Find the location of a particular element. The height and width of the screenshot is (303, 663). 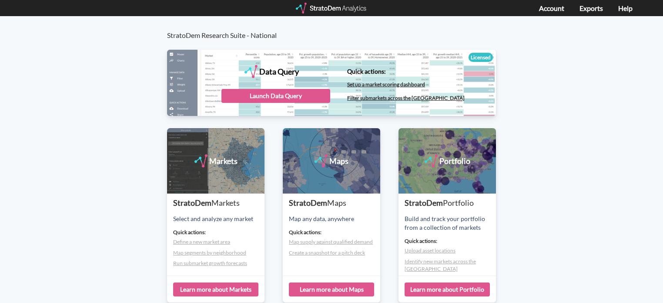

a: Create a snapshot for a pitch deck is located at coordinates (327, 252).